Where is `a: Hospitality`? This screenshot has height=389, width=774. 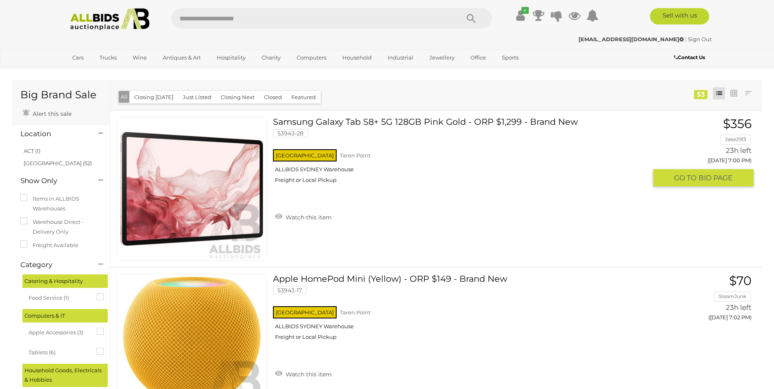 a: Hospitality is located at coordinates (231, 58).